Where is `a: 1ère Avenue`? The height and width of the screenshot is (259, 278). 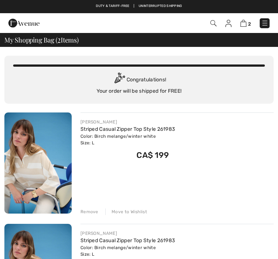 a: 1ère Avenue is located at coordinates (24, 23).